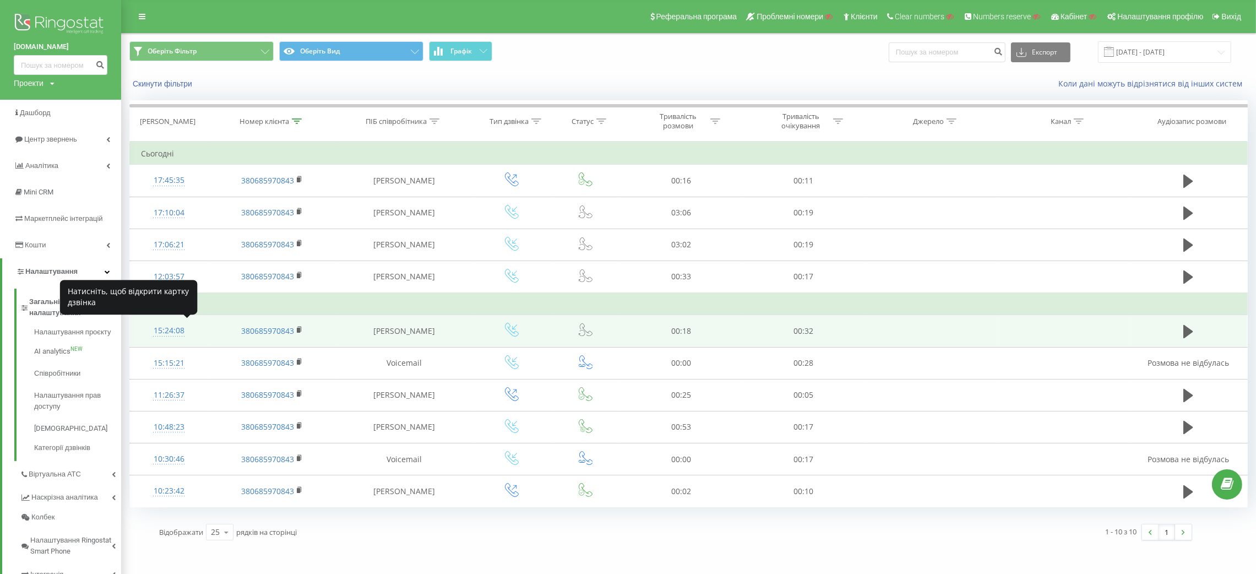  What do you see at coordinates (801, 121) in the screenshot?
I see `div: Тривалість очікування` at bounding box center [801, 121].